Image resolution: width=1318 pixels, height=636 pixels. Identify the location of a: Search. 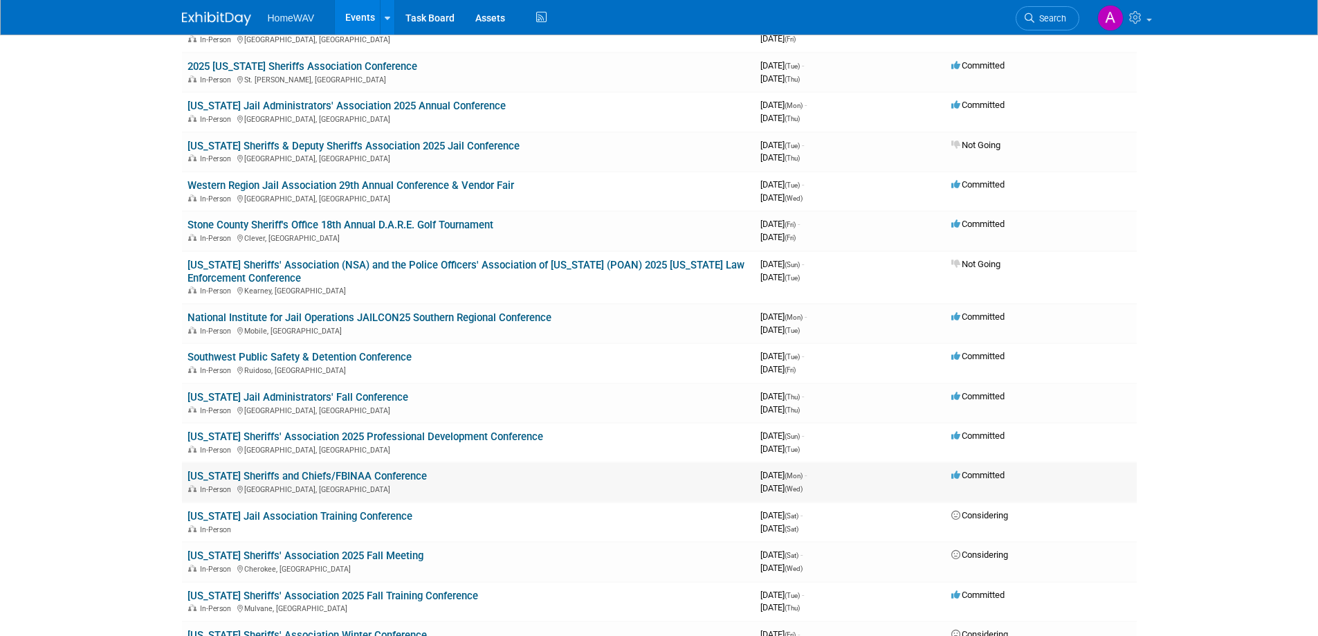
(1048, 18).